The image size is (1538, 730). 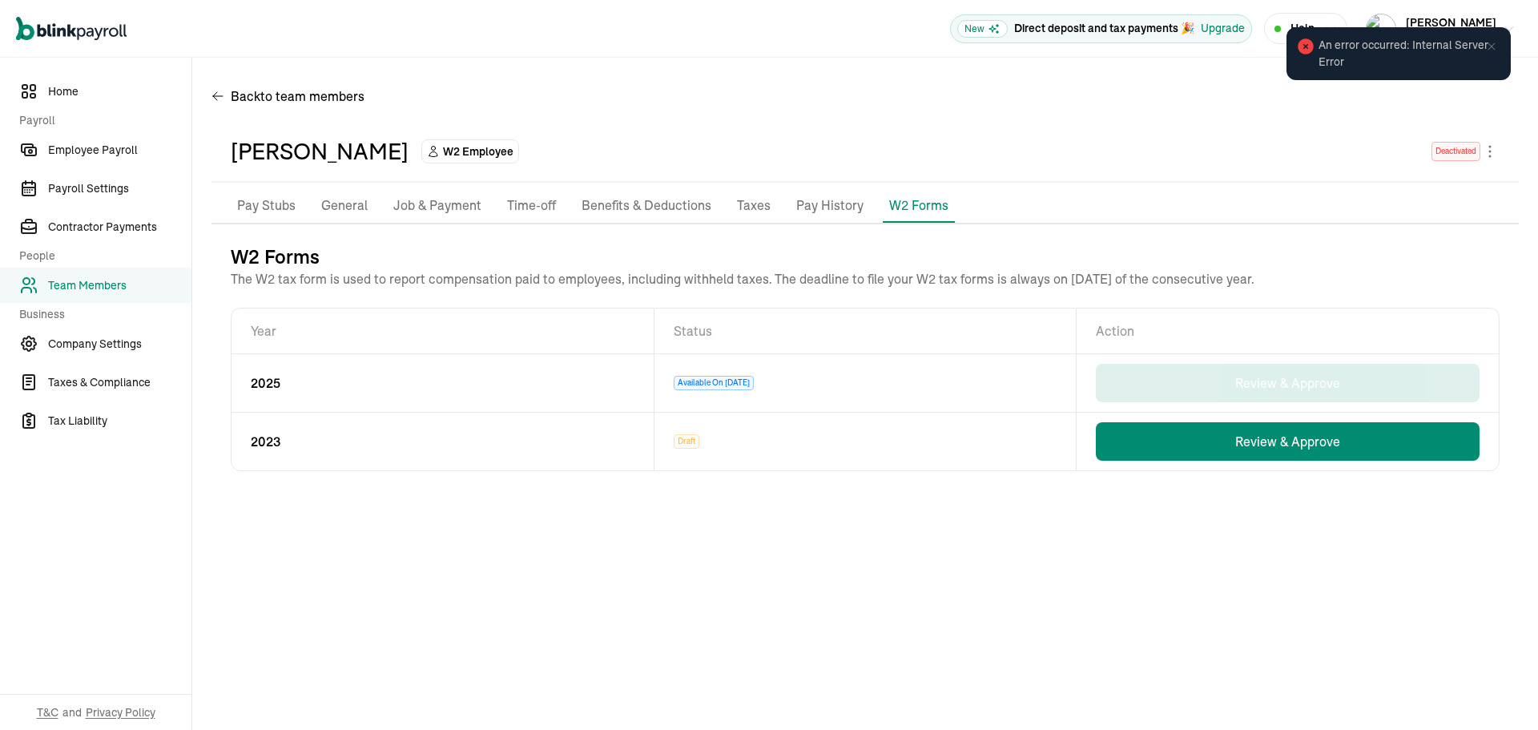 I want to click on span: Team Members, so click(x=119, y=285).